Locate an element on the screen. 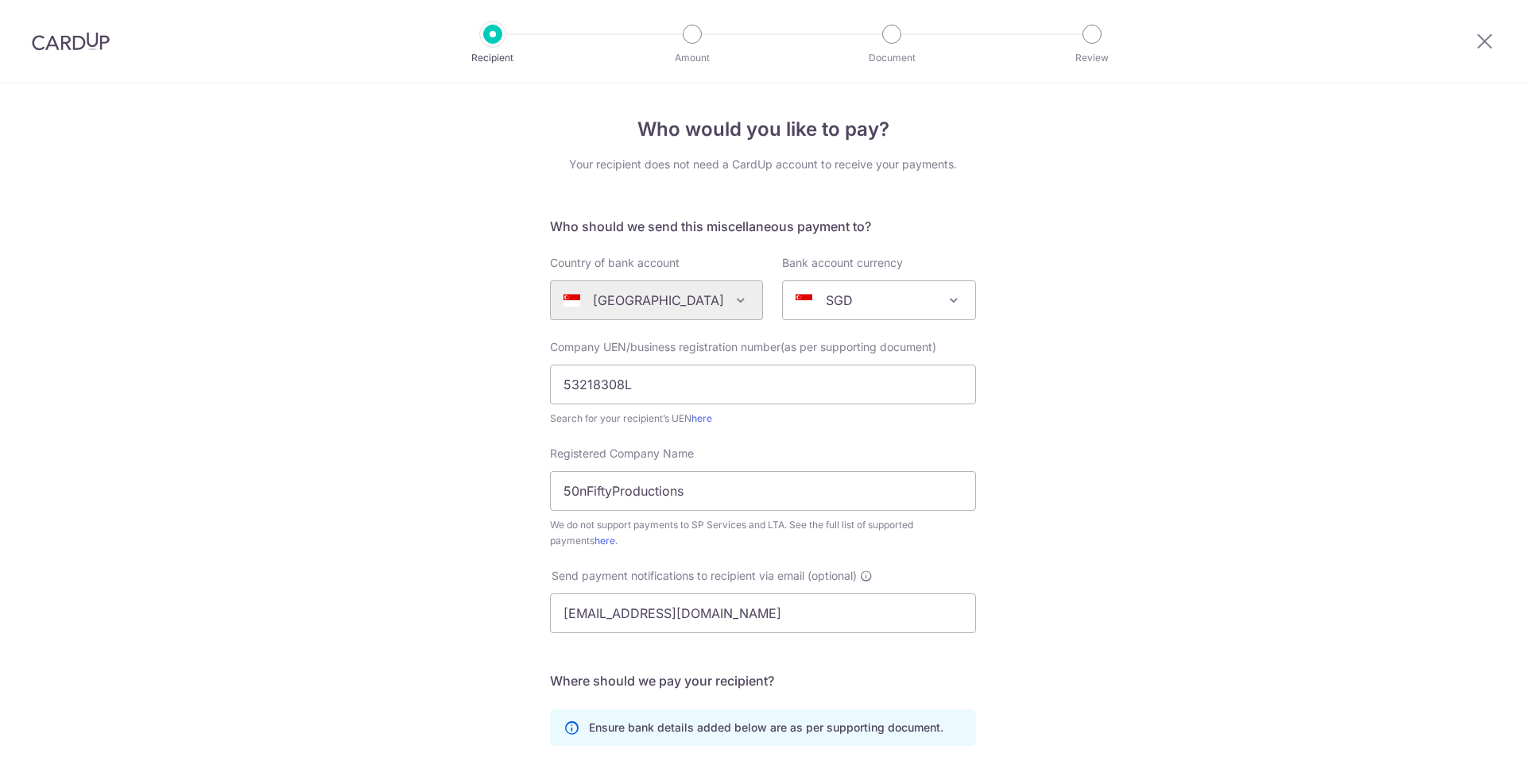 Image resolution: width=1526 pixels, height=757 pixels. span: Send payment notifications to recipient via email (optional) is located at coordinates (704, 576).